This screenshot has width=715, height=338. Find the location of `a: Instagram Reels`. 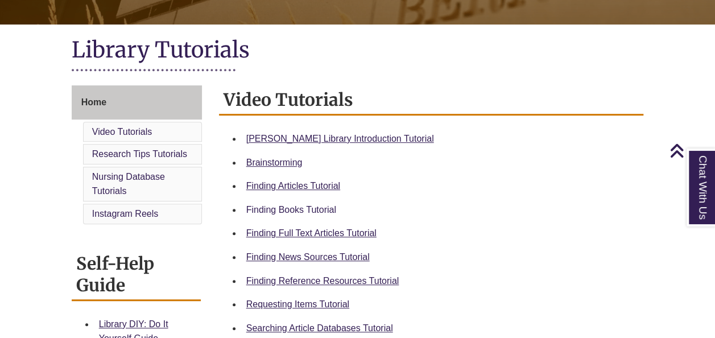

a: Instagram Reels is located at coordinates (125, 213).